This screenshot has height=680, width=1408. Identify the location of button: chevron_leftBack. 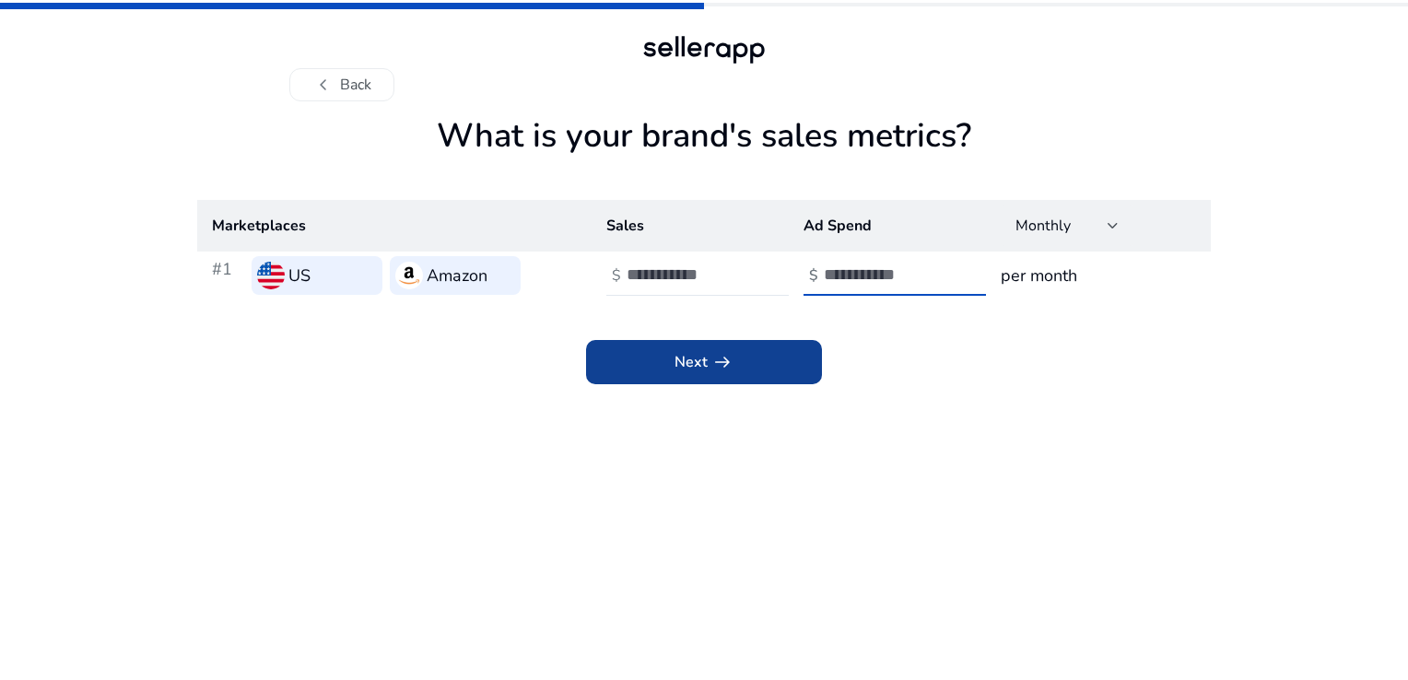
(342, 85).